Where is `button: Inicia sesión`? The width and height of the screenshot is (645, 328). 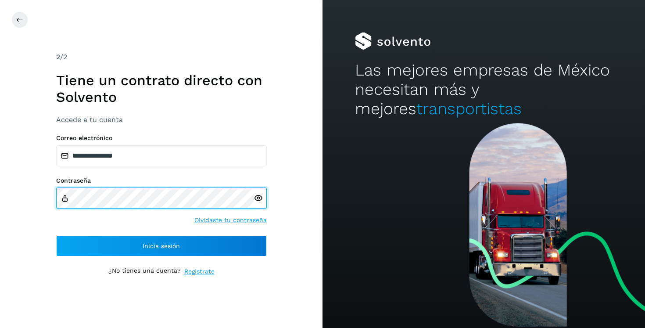 button: Inicia sesión is located at coordinates (161, 246).